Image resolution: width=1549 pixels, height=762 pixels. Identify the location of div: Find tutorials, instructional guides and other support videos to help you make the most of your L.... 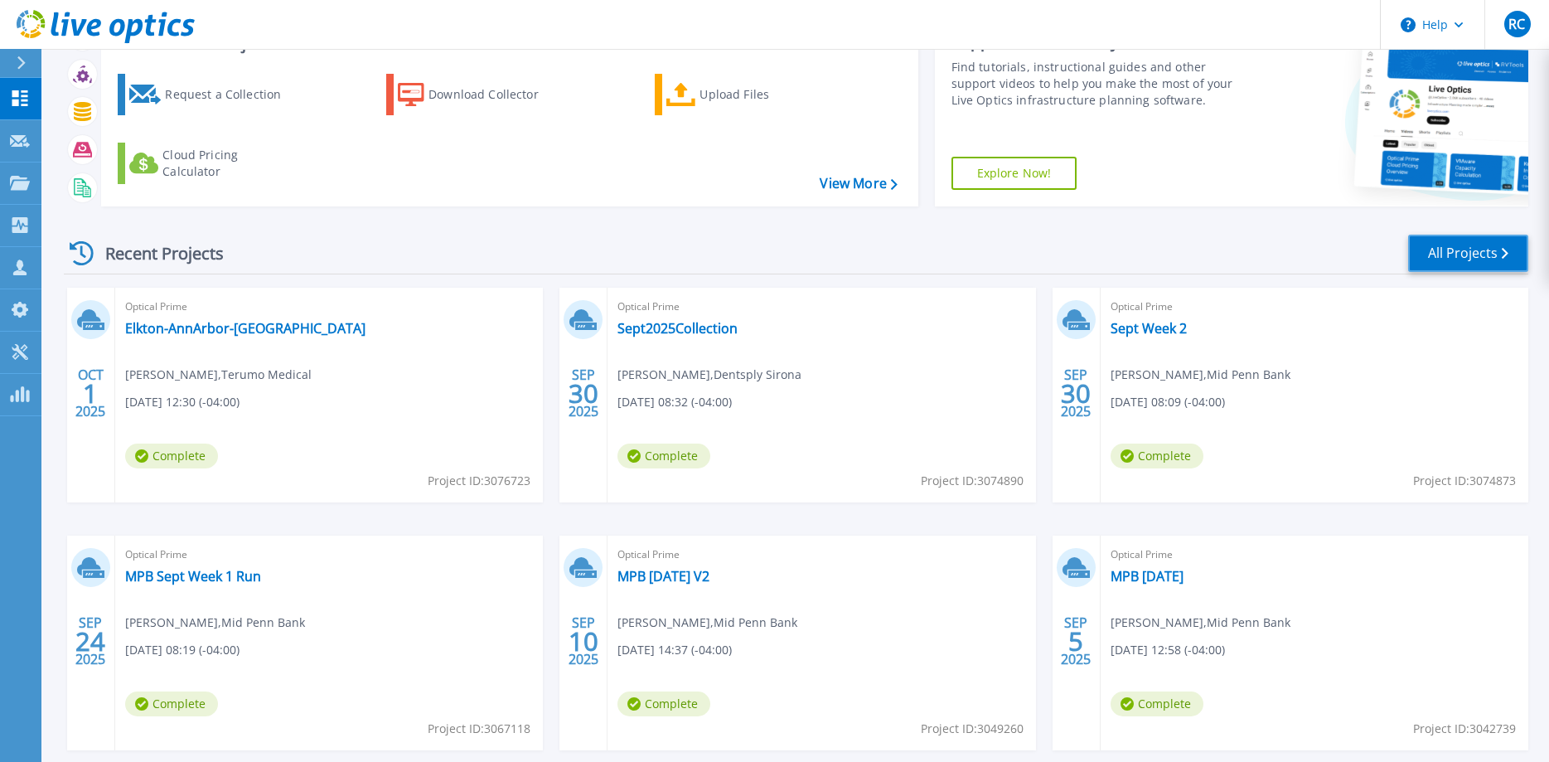
(1102, 84).